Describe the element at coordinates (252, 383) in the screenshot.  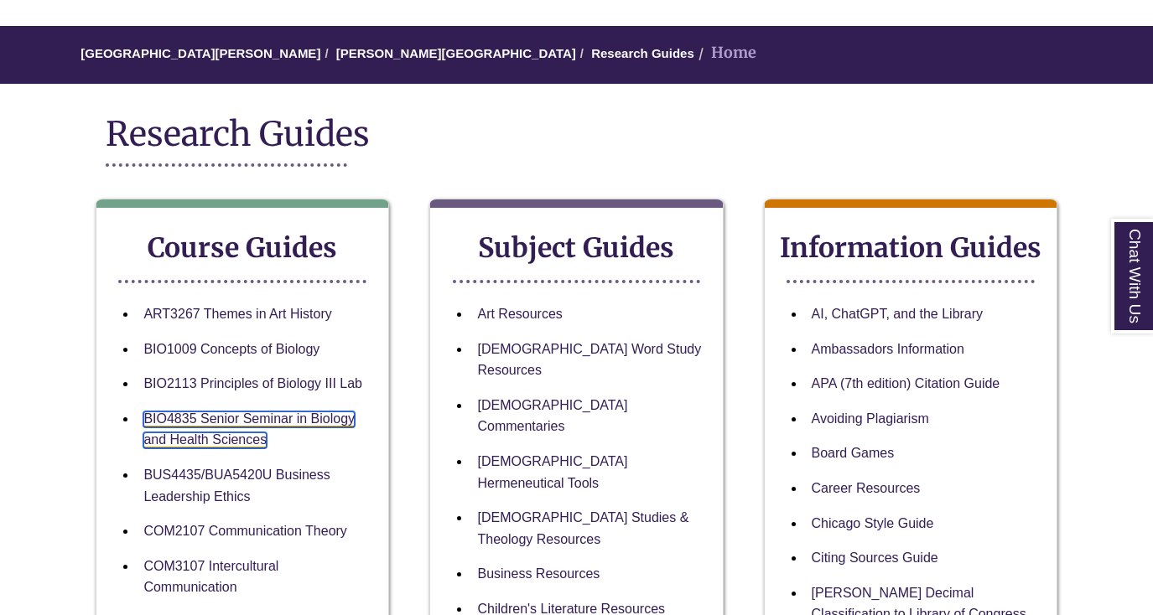
I see `a: BIO2113 Principles of Biology III Lab` at that location.